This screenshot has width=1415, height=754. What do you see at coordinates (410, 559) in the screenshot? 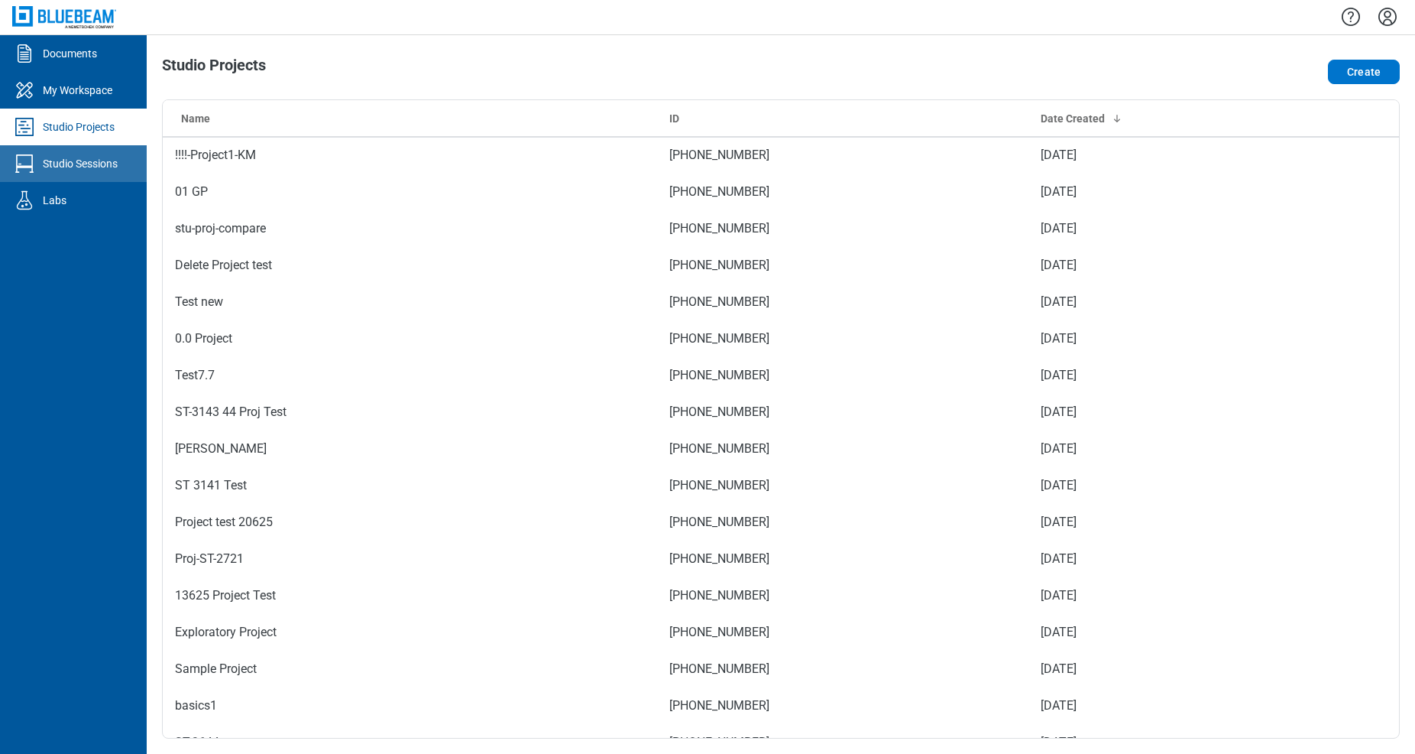
I see `td: Proj-ST-2721` at bounding box center [410, 559].